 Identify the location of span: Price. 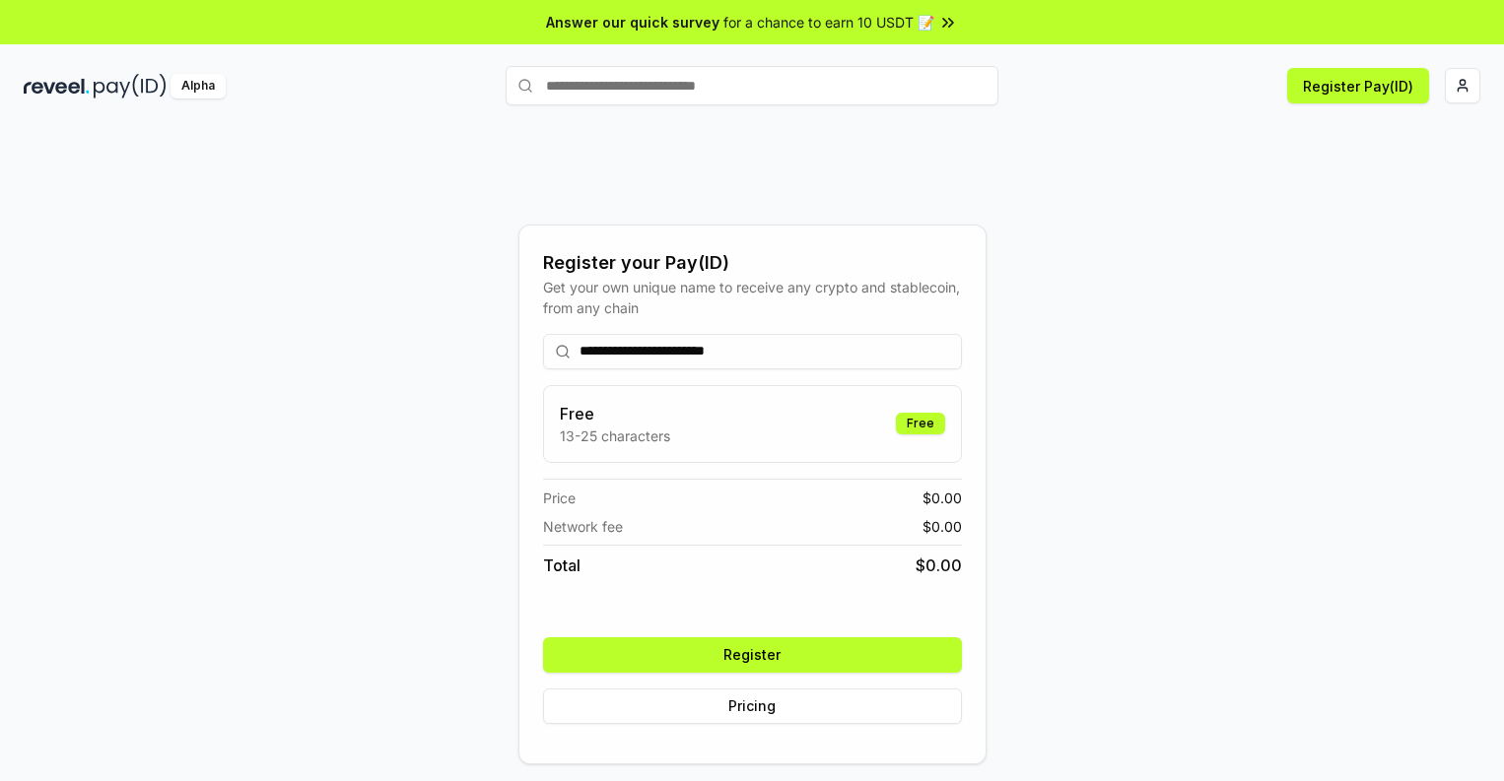
(559, 498).